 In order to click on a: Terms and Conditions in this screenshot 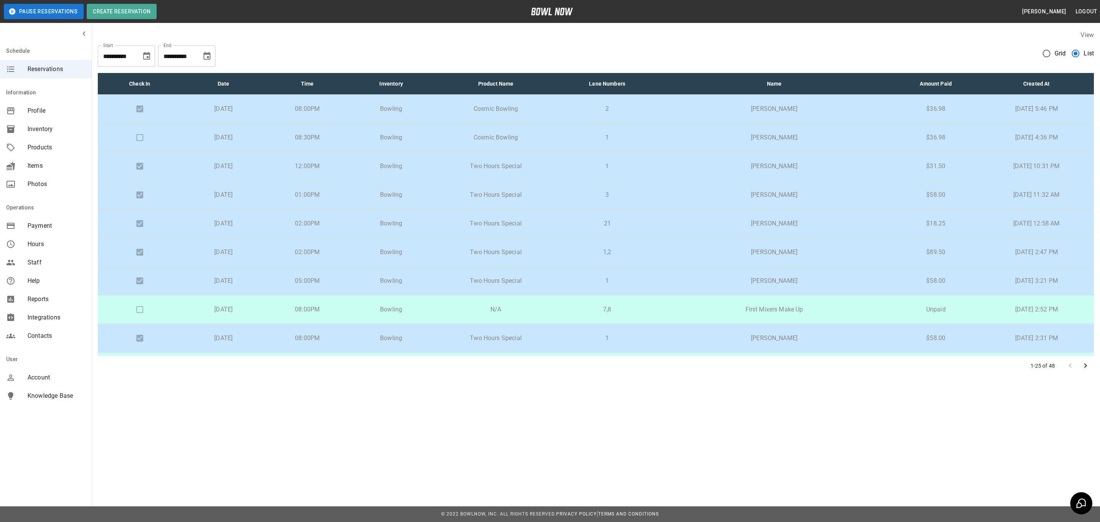, I will do `click(628, 514)`.